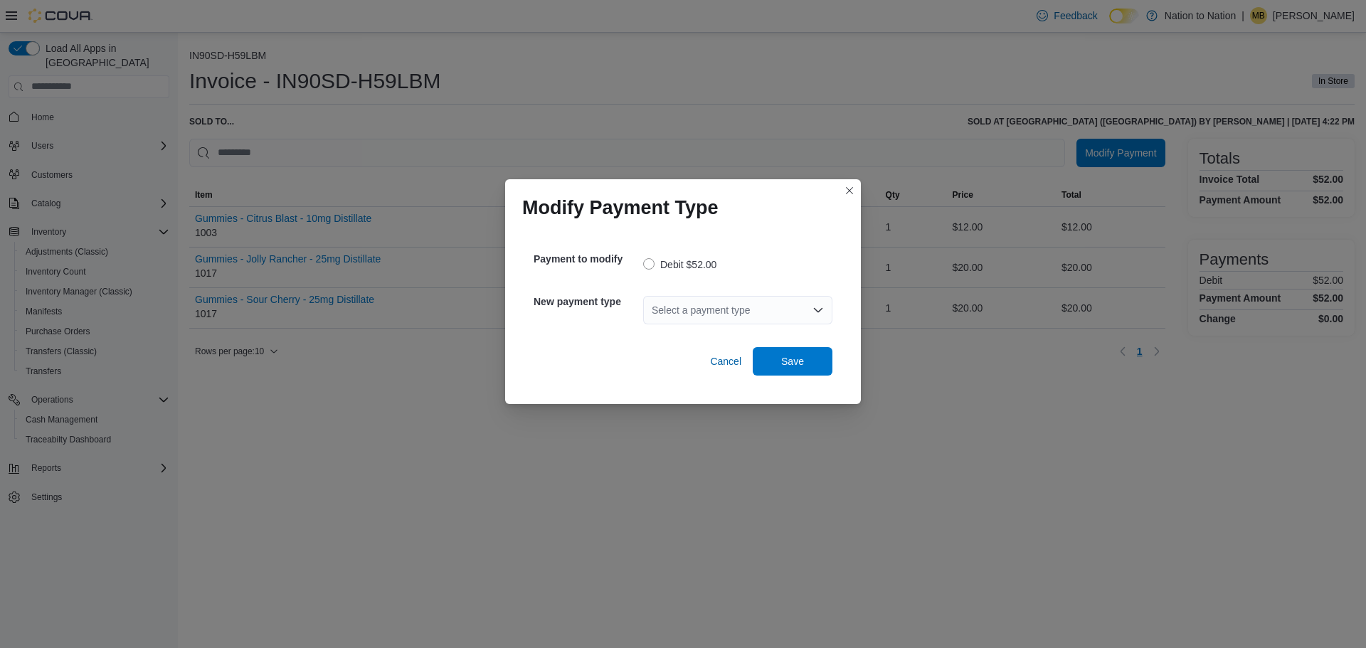 This screenshot has height=648, width=1366. What do you see at coordinates (653, 310) in the screenshot?
I see `input: Accessible screen reader label` at bounding box center [653, 310].